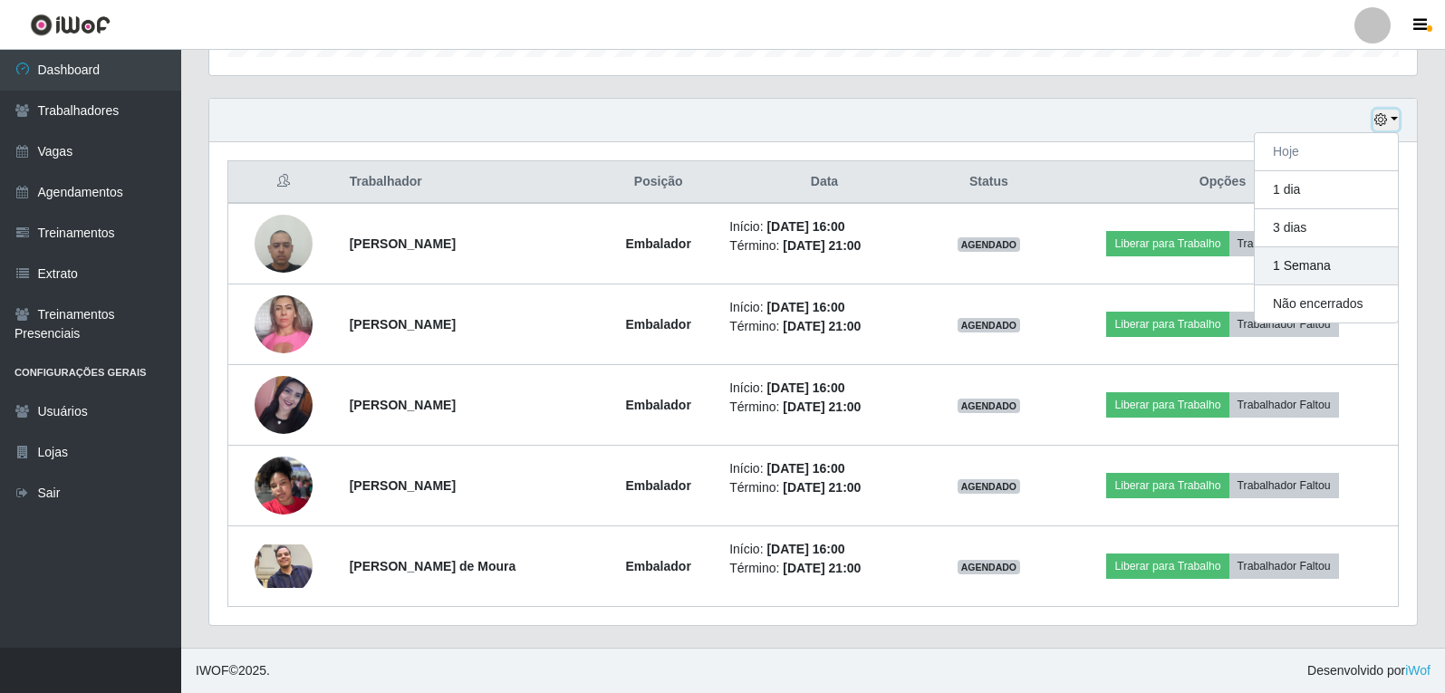 Image resolution: width=1445 pixels, height=693 pixels. Describe the element at coordinates (233, 670) in the screenshot. I see `span: © 2025 .` at that location.